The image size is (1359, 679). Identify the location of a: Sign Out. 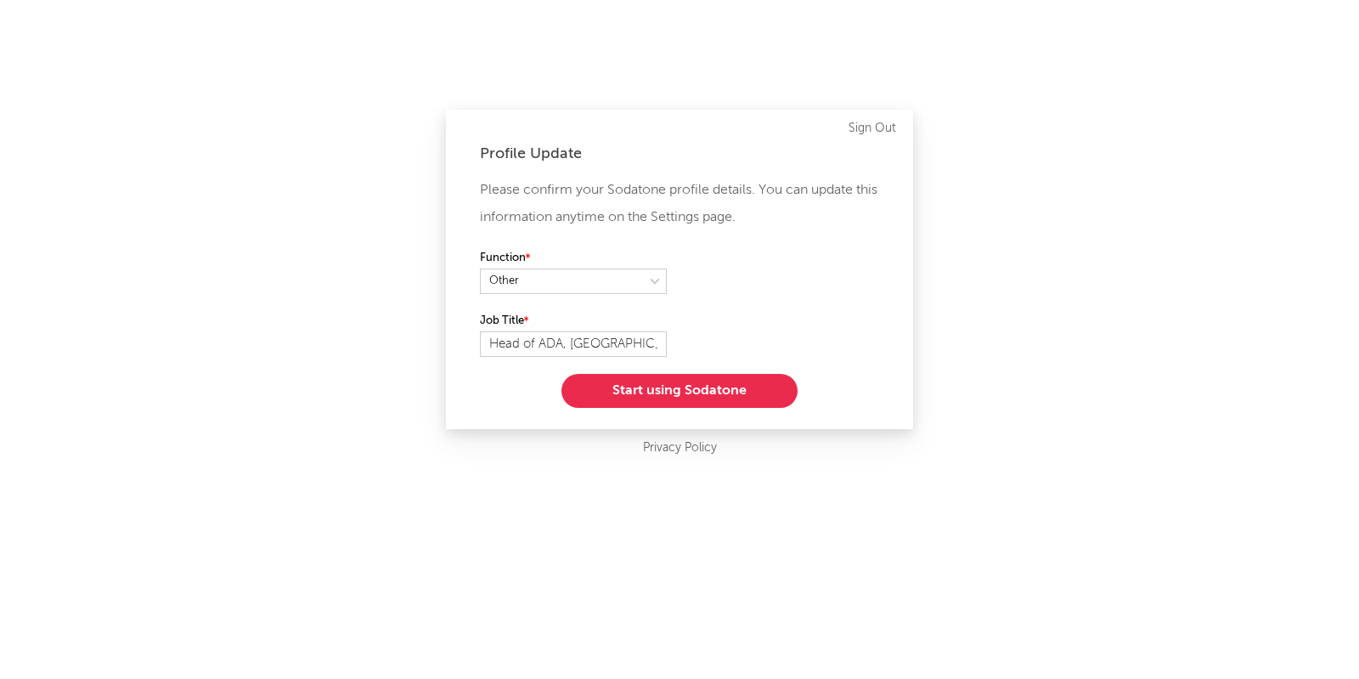
(873, 128).